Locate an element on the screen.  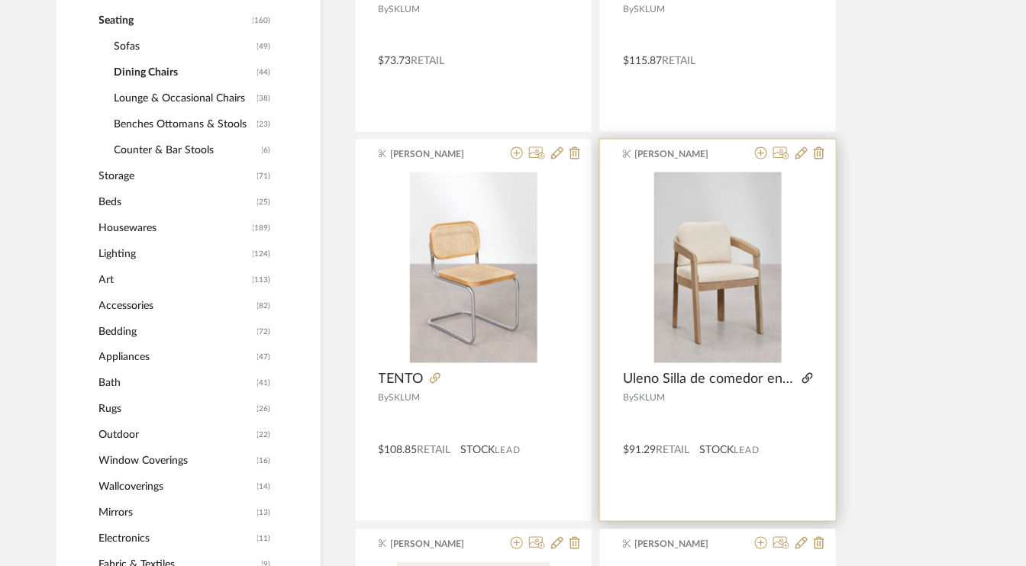
span: $115.87 is located at coordinates (642, 61).